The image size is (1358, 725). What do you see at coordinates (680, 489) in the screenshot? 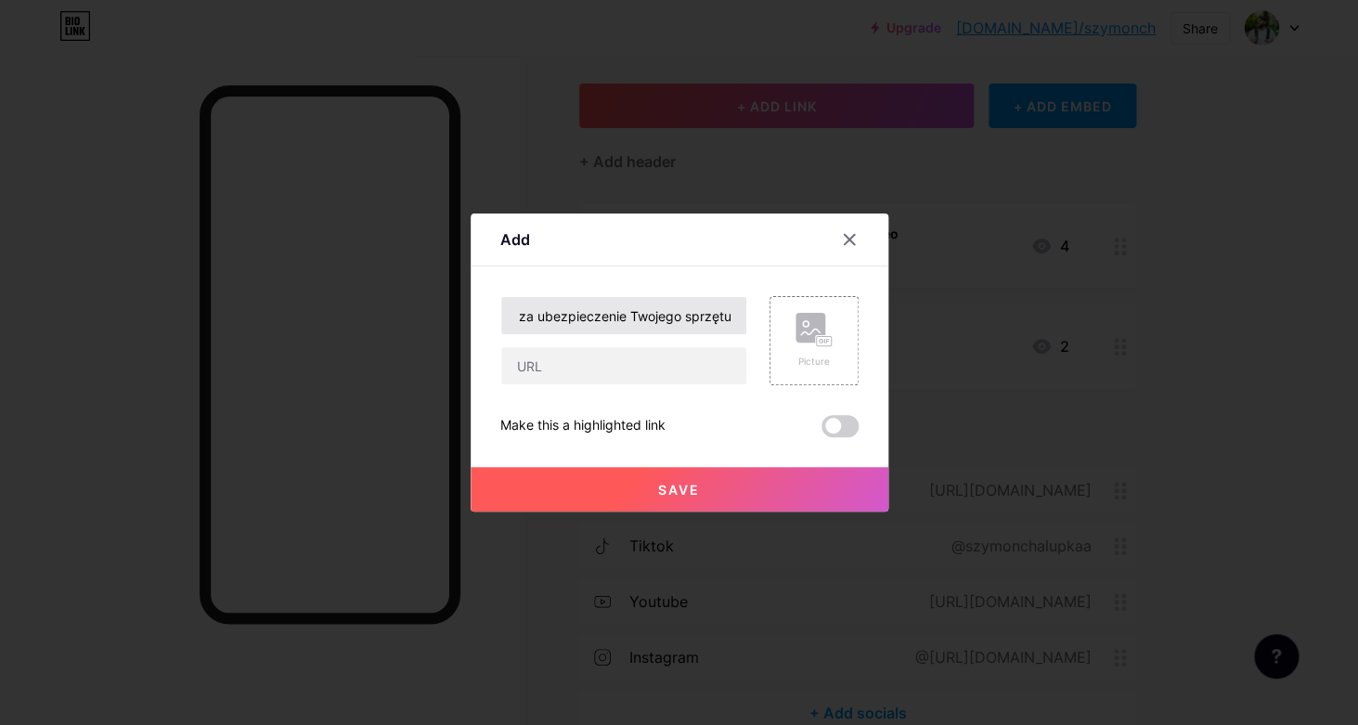
I see `button: Save` at bounding box center [680, 489].